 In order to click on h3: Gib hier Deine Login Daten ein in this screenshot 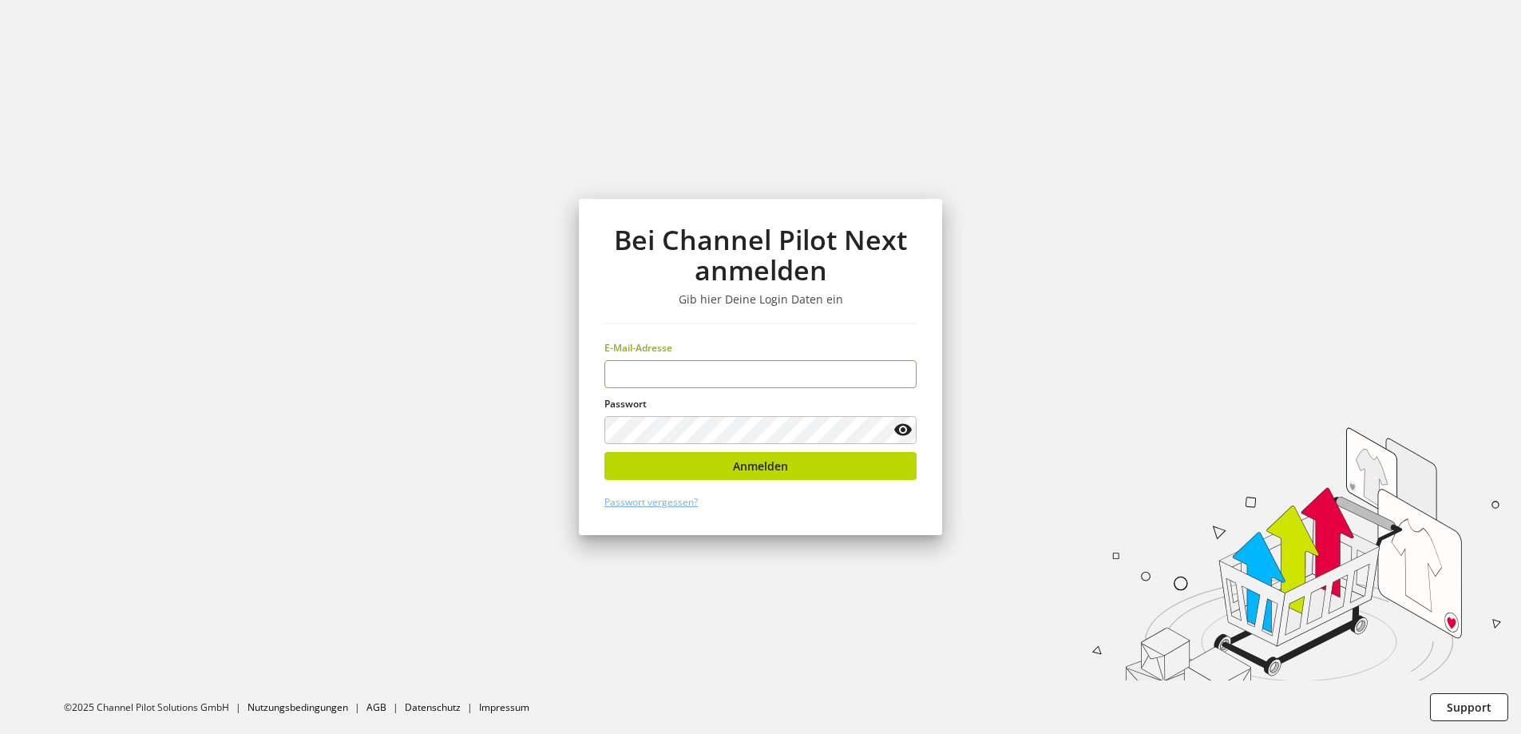, I will do `click(760, 299)`.